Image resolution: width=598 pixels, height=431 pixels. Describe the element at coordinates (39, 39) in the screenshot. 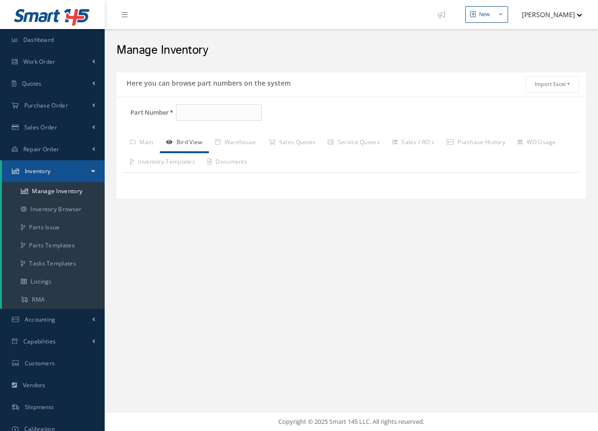

I see `span: Dashboard` at that location.